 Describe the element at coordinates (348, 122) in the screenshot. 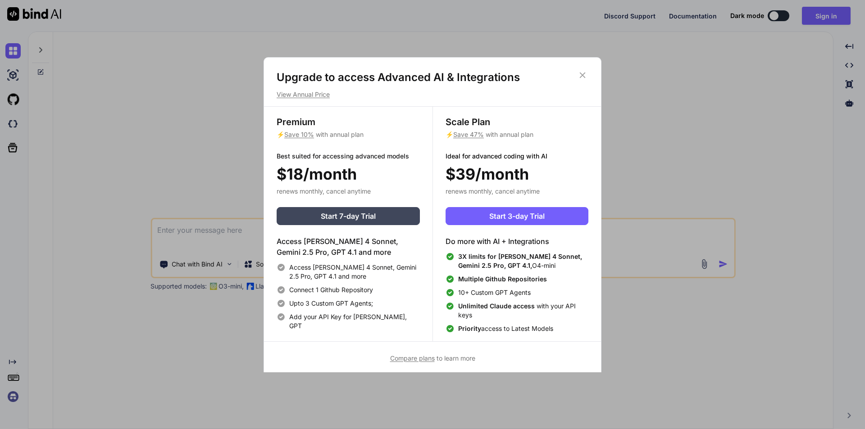

I see `h3: Premium` at that location.